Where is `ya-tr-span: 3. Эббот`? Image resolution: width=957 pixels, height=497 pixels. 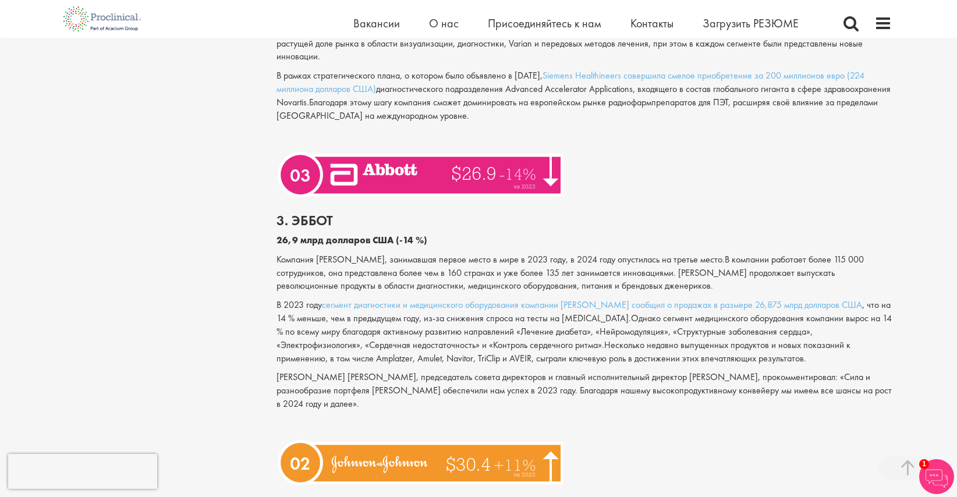
ya-tr-span: 3. Эббот is located at coordinates (305, 220).